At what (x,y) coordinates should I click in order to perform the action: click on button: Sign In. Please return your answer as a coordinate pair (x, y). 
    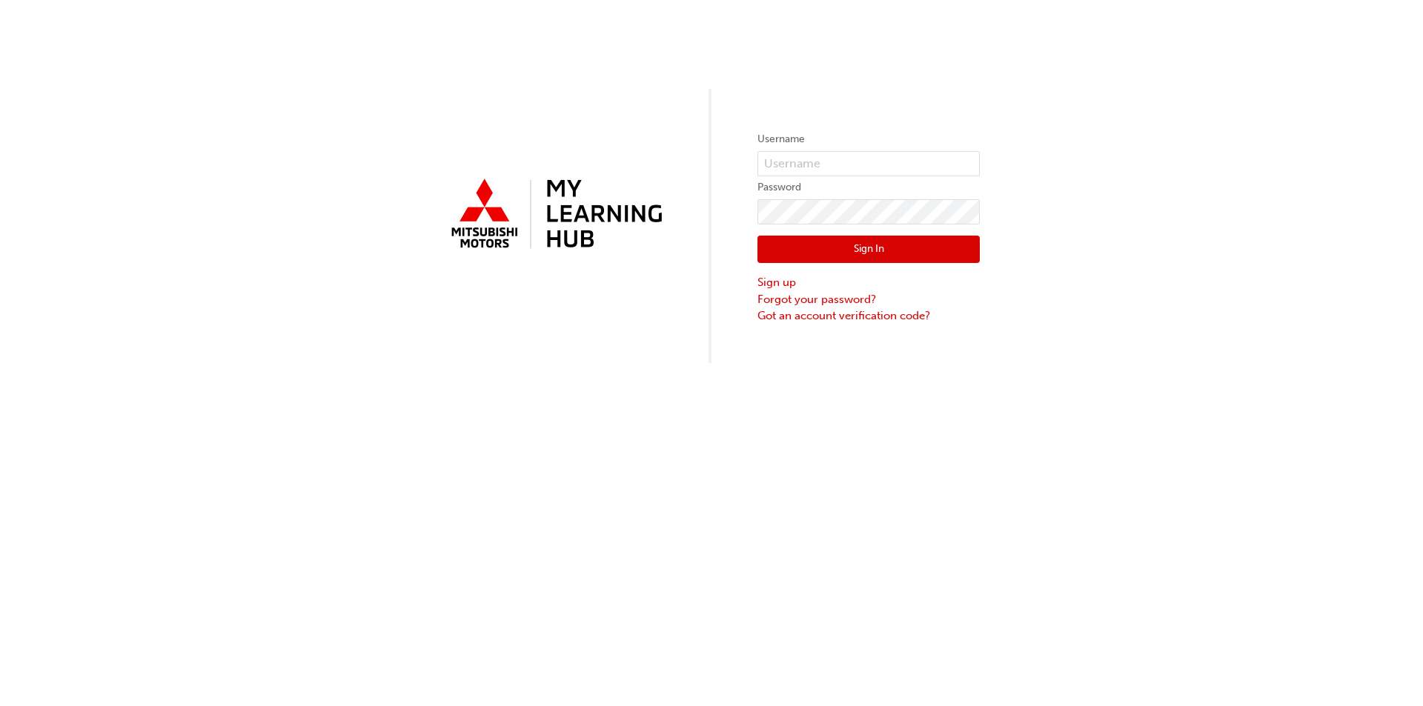
    Looking at the image, I should click on (868, 250).